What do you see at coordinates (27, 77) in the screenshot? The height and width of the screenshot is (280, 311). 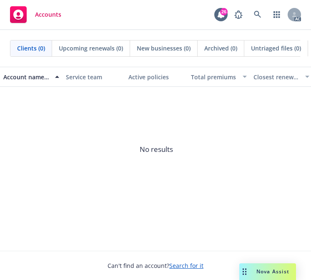 I see `div: Account name, DBA` at bounding box center [27, 77].